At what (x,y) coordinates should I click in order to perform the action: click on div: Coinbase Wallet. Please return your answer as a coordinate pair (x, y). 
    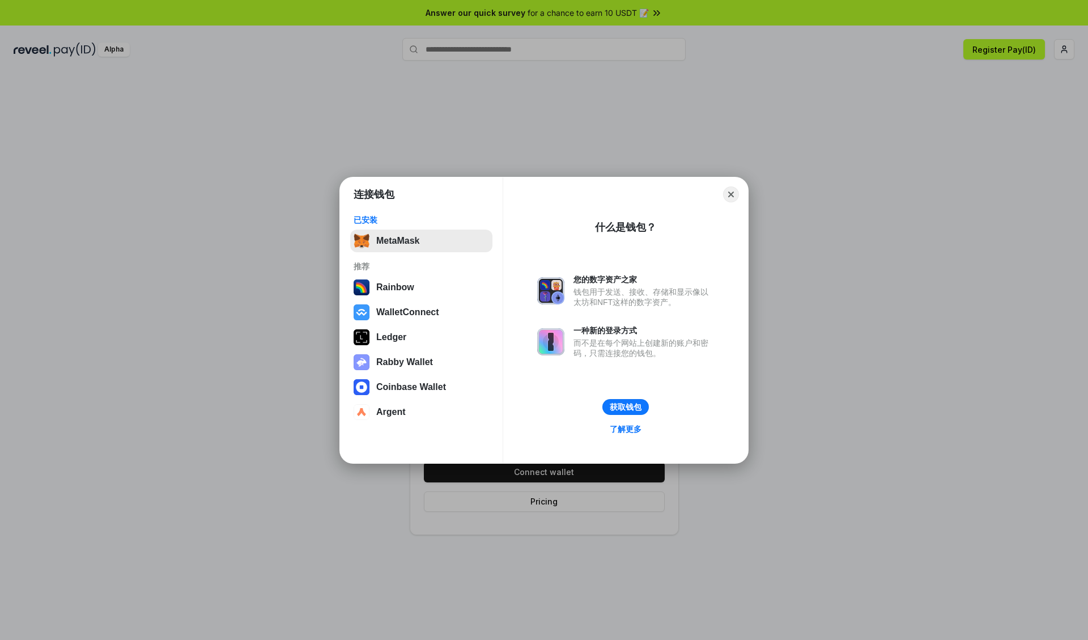
    Looking at the image, I should click on (411, 387).